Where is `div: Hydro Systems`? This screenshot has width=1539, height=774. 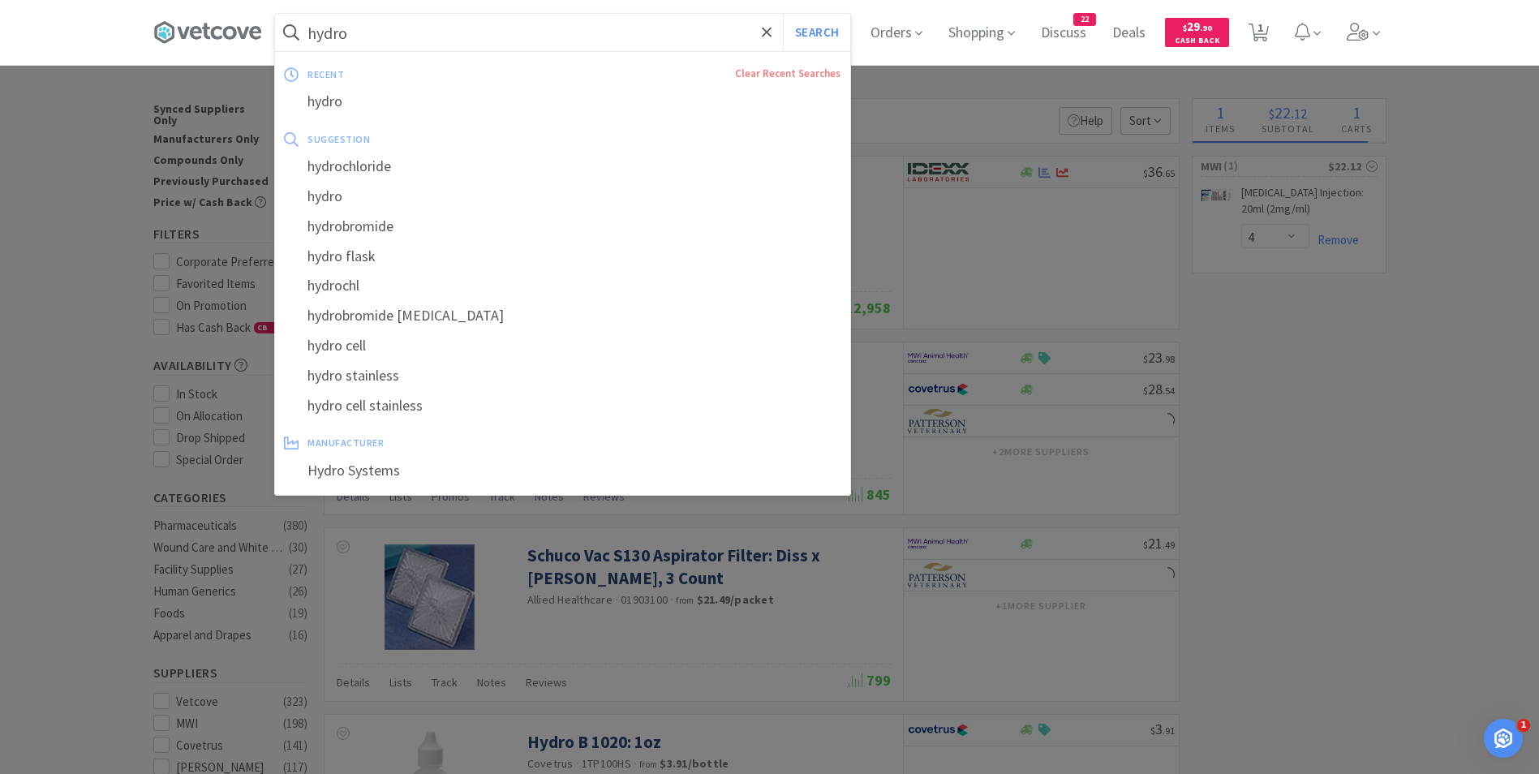 div: Hydro Systems is located at coordinates (562, 471).